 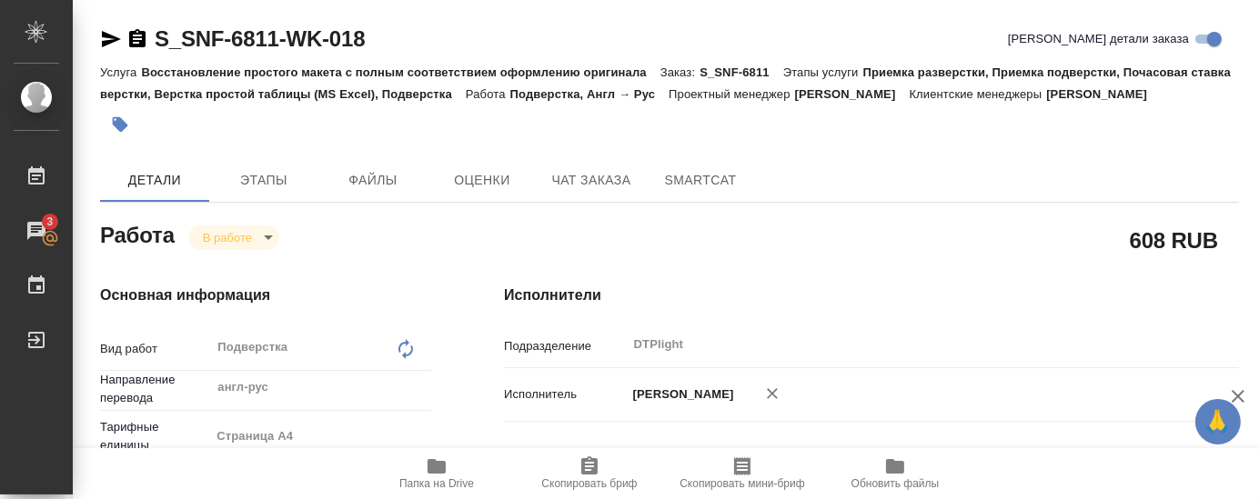 What do you see at coordinates (1173, 240) in the screenshot?
I see `h2: 608 RUB` at bounding box center [1173, 240].